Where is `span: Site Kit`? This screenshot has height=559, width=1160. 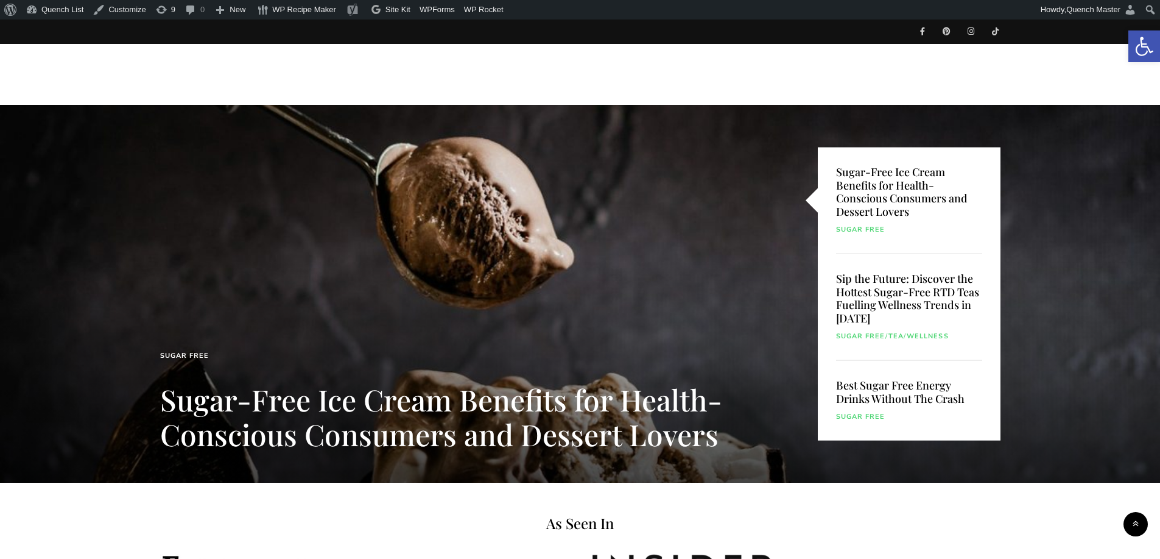 span: Site Kit is located at coordinates (398, 9).